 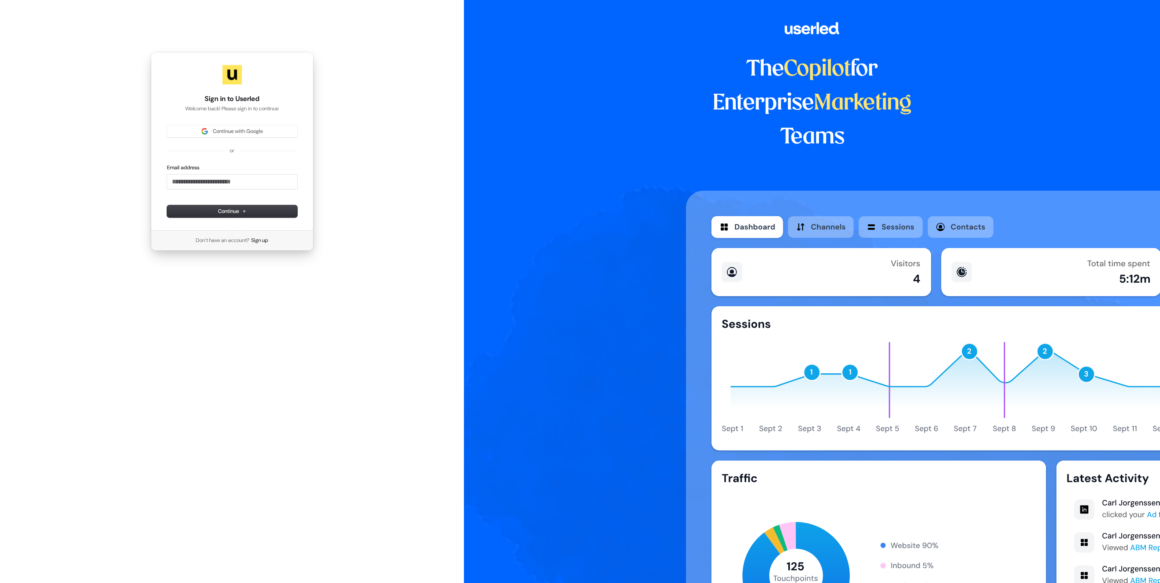 I want to click on button: Continue, so click(x=232, y=211).